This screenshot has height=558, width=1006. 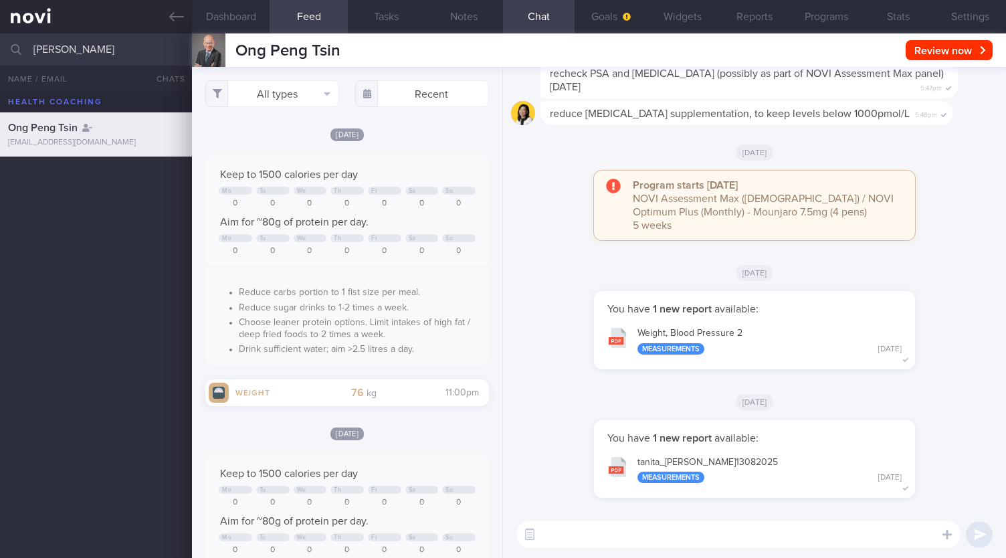 What do you see at coordinates (357, 348) in the screenshot?
I see `li: Drink sufficient water; aim >2.5 litres a day.` at bounding box center [357, 348].